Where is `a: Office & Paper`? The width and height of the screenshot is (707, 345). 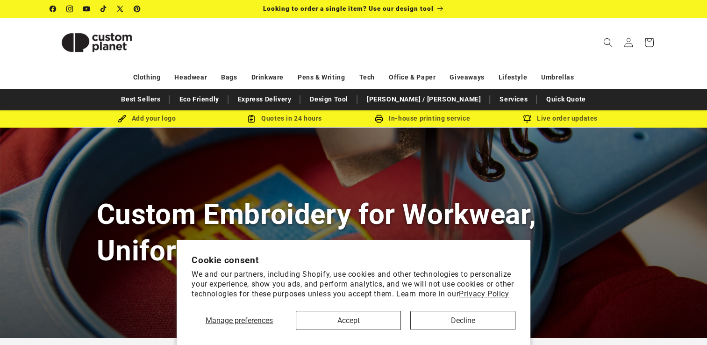
a: Office & Paper is located at coordinates (412, 77).